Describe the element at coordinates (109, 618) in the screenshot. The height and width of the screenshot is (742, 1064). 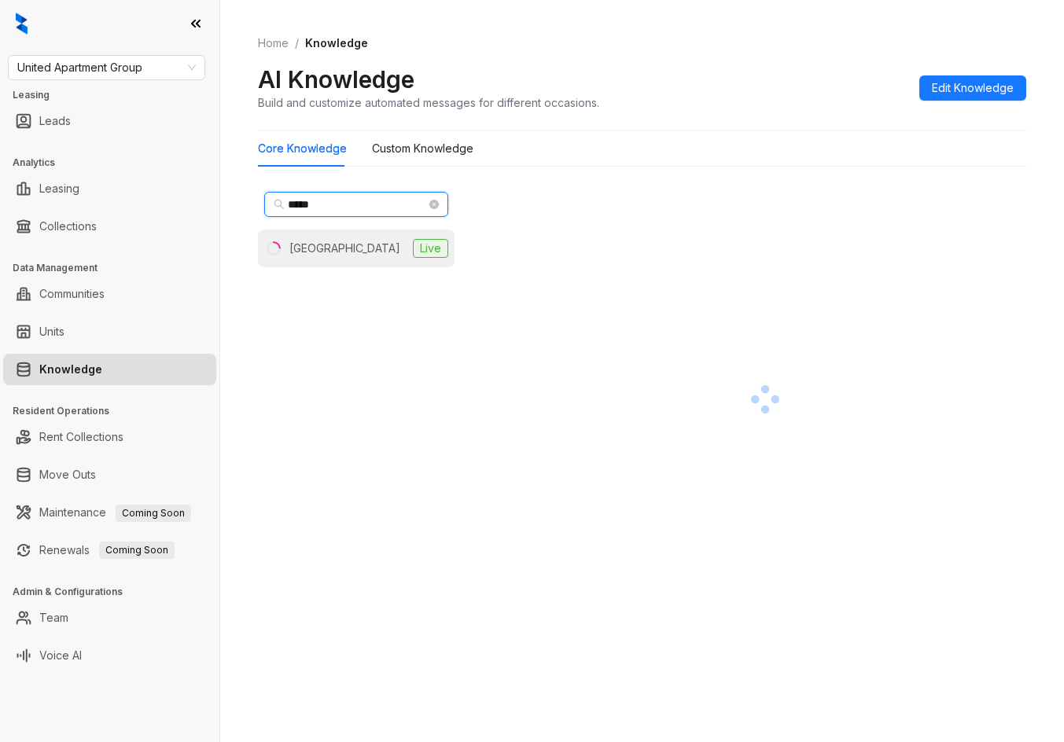
I see `li: Team` at that location.